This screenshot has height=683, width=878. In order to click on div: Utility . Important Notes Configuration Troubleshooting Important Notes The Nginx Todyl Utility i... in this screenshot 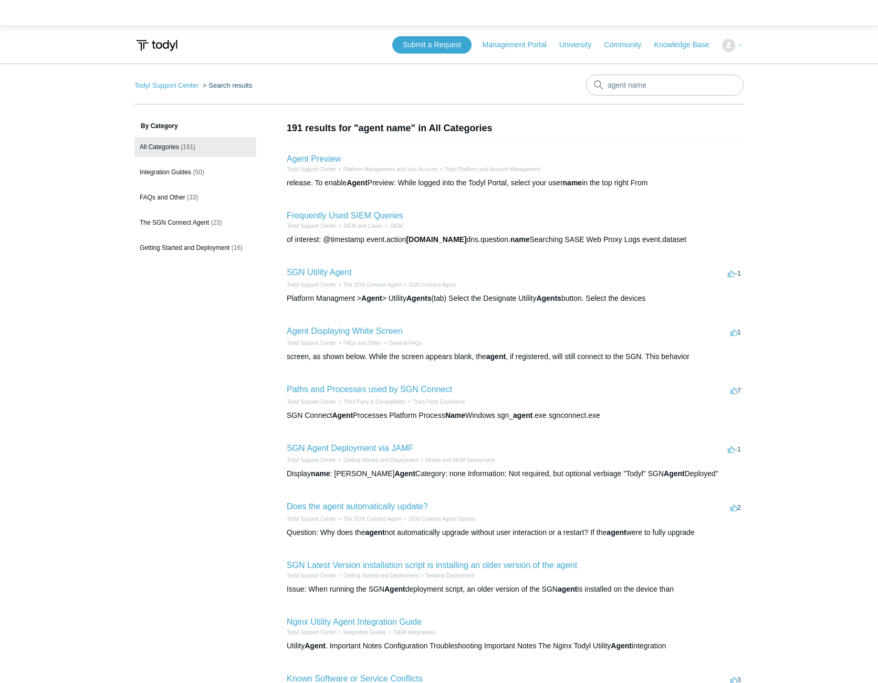, I will do `click(515, 646)`.